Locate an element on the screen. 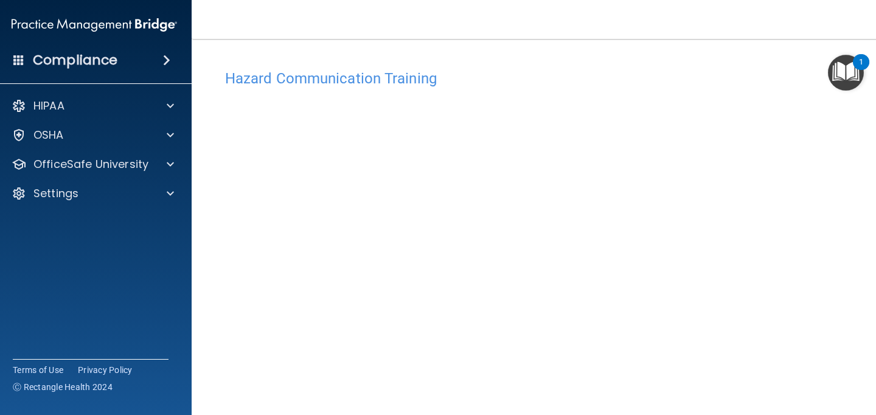 The height and width of the screenshot is (415, 876). h4: Compliance is located at coordinates (75, 60).